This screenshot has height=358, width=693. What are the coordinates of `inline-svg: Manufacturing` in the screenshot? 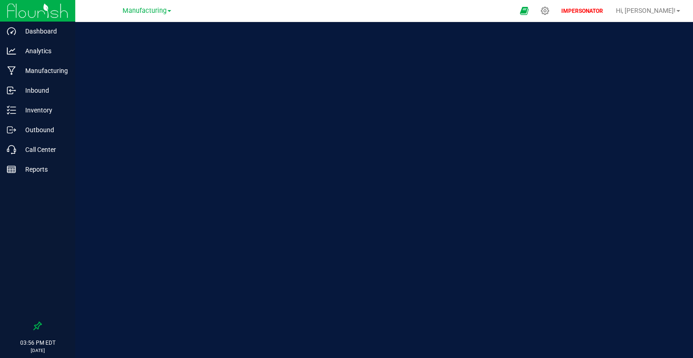 It's located at (11, 71).